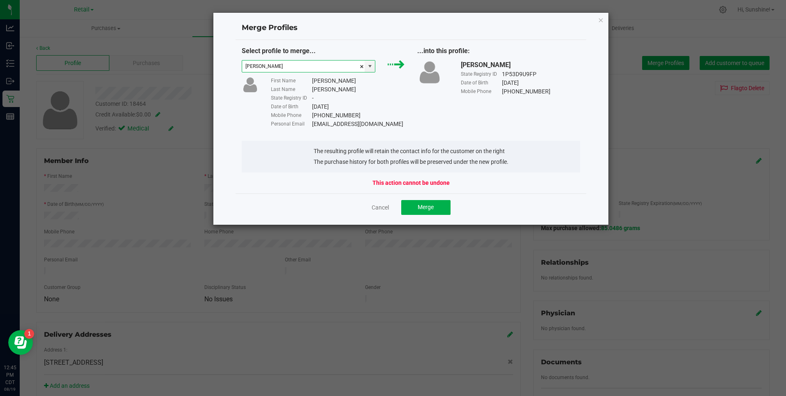  I want to click on span: Merge, so click(426, 207).